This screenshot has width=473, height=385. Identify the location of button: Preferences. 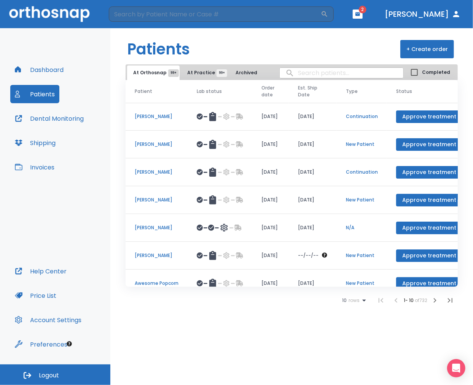
(41, 344).